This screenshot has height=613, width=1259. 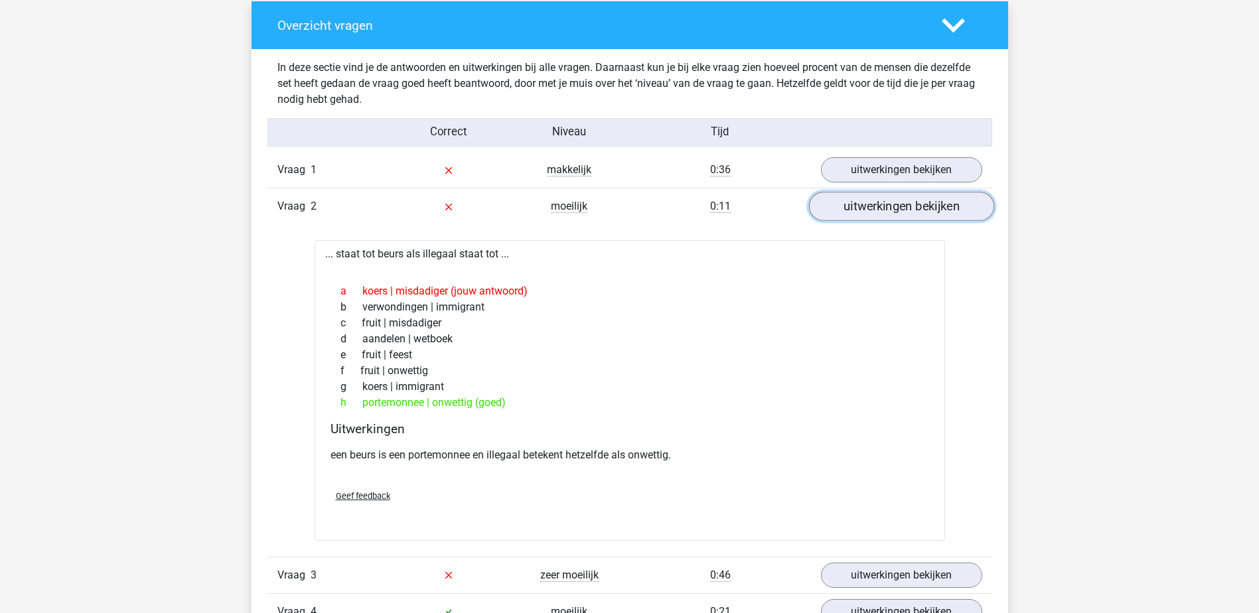 What do you see at coordinates (351, 323) in the screenshot?
I see `span: c` at bounding box center [351, 323].